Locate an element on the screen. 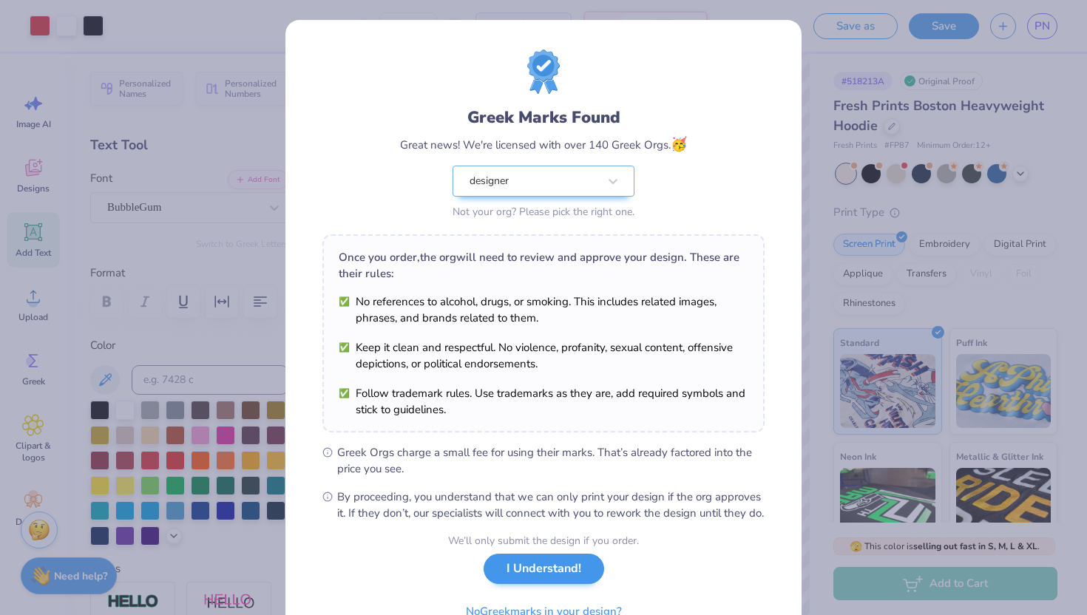 The width and height of the screenshot is (1087, 615). li: No references to alcohol, drugs, or smoking. This includes related images, phrases, and brands re... is located at coordinates (544, 310).